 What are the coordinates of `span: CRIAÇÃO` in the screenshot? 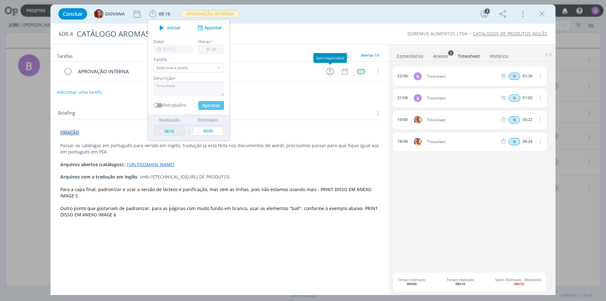 It's located at (70, 133).